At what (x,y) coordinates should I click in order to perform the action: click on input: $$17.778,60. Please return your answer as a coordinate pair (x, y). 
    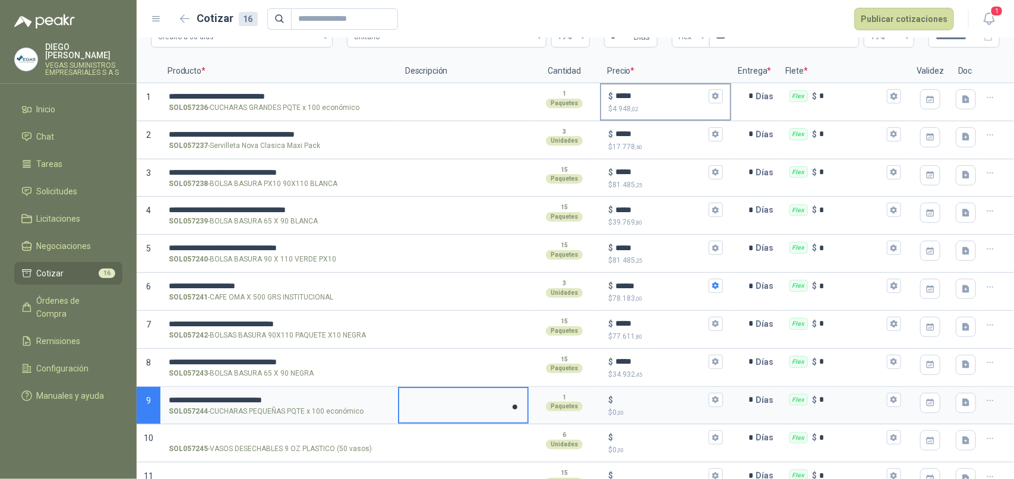
    Looking at the image, I should click on (661, 134).